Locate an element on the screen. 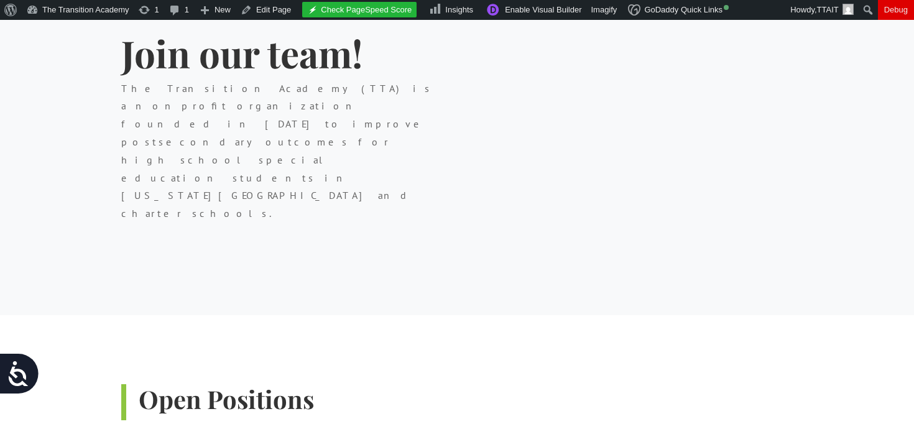  span: Insights is located at coordinates (459, 9).